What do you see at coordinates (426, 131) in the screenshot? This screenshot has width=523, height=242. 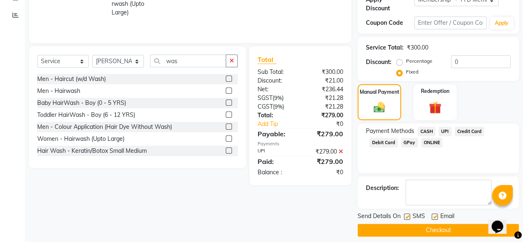 I see `span: CASH` at bounding box center [426, 131].